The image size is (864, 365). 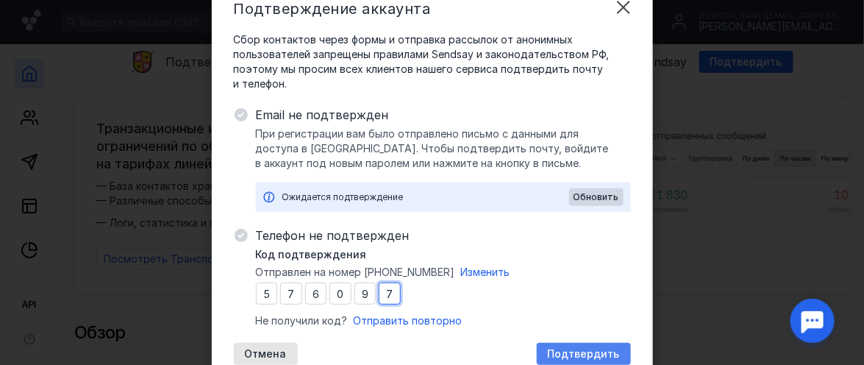 What do you see at coordinates (584, 354) in the screenshot?
I see `span: Подтвердить` at bounding box center [584, 354].